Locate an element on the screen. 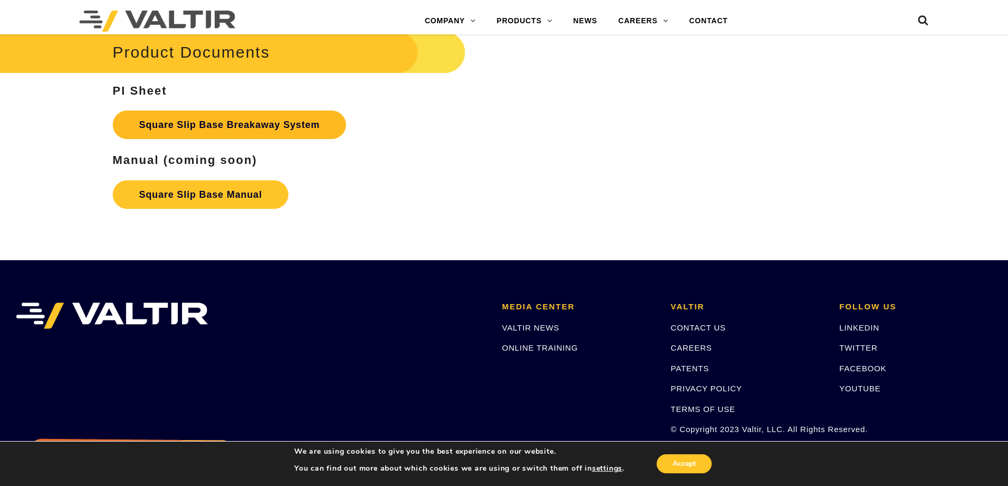 This screenshot has height=486, width=1008. img: Valtir is located at coordinates (157, 21).